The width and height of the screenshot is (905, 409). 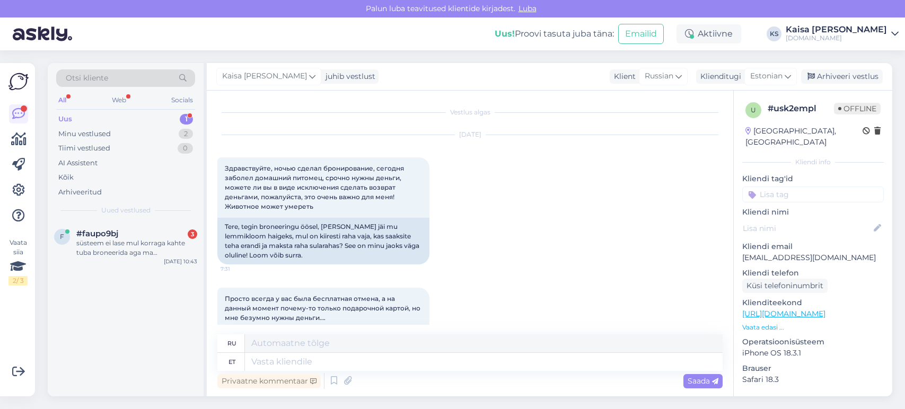 I want to click on span: Здравствуйте, ночью сделал бронирование, сегодня заболел домашний питомец, срочно нужны деньги, м..., so click(x=315, y=187).